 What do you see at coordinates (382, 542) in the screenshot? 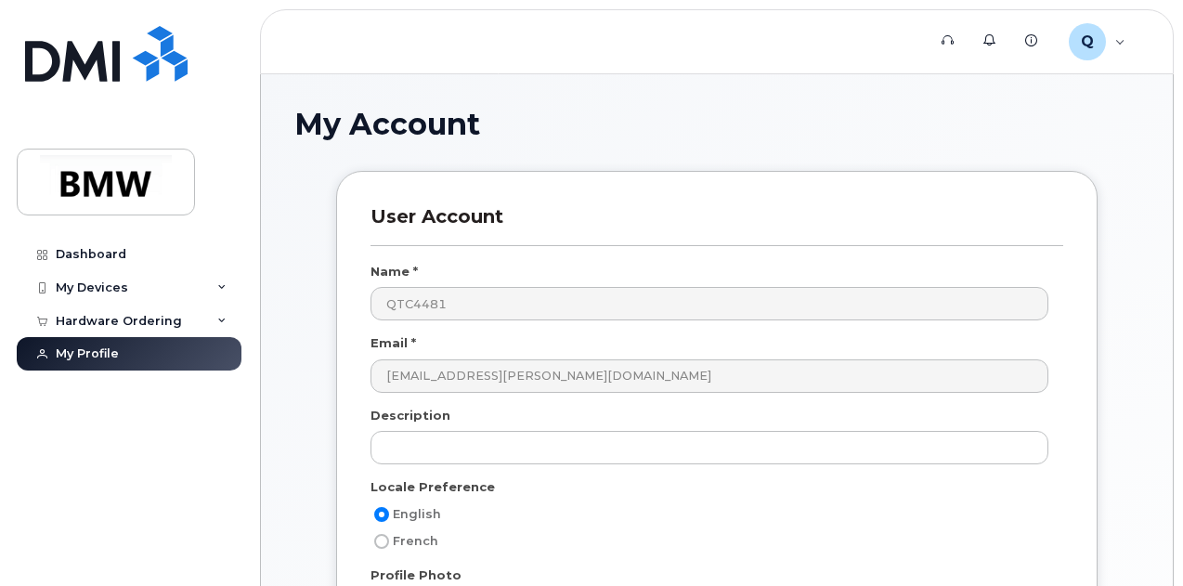
I see `input: French` at bounding box center [382, 542].